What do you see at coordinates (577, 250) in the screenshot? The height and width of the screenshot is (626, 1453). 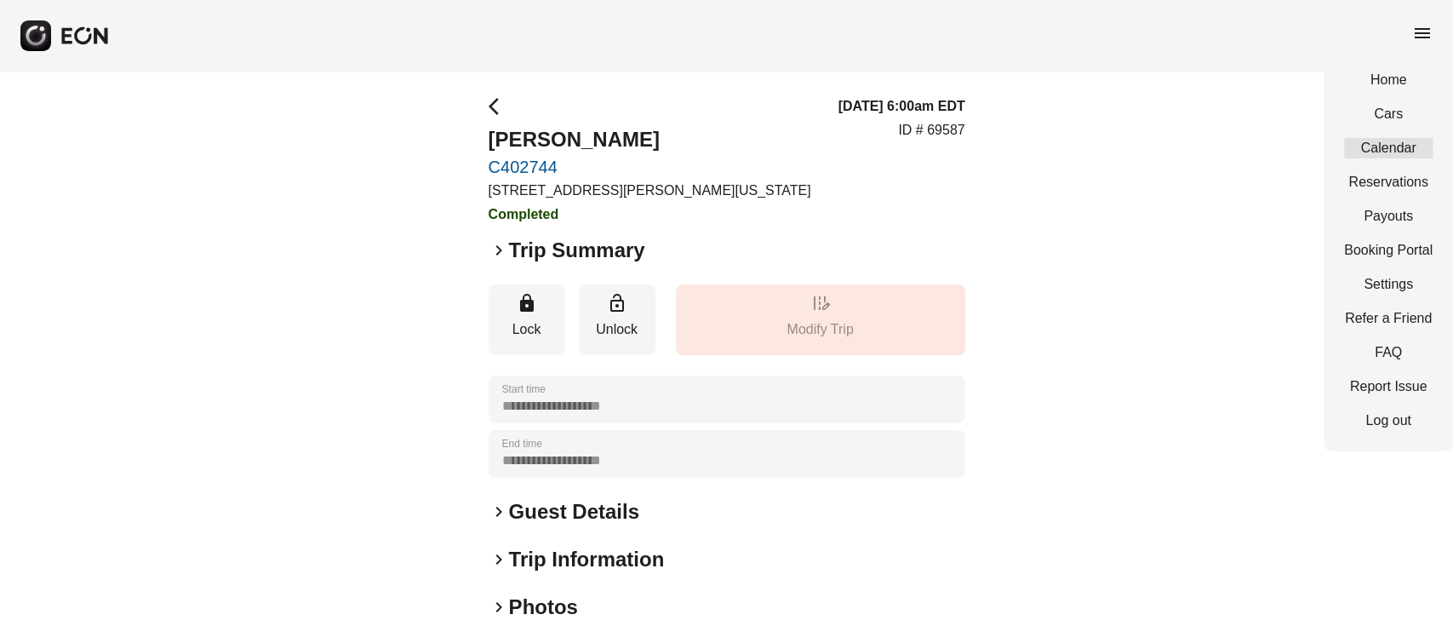 I see `h2: Trip Summary` at bounding box center [577, 250].